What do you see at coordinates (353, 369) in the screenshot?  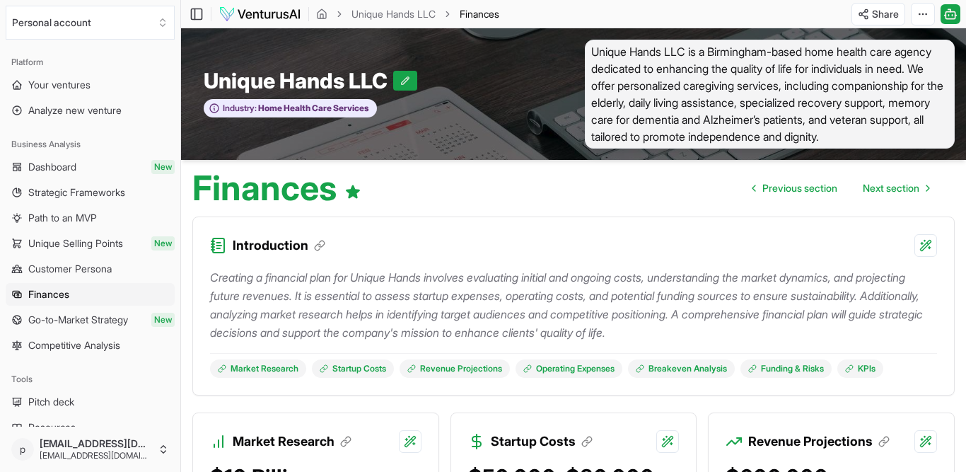 I see `a: Startup Costs` at bounding box center [353, 369].